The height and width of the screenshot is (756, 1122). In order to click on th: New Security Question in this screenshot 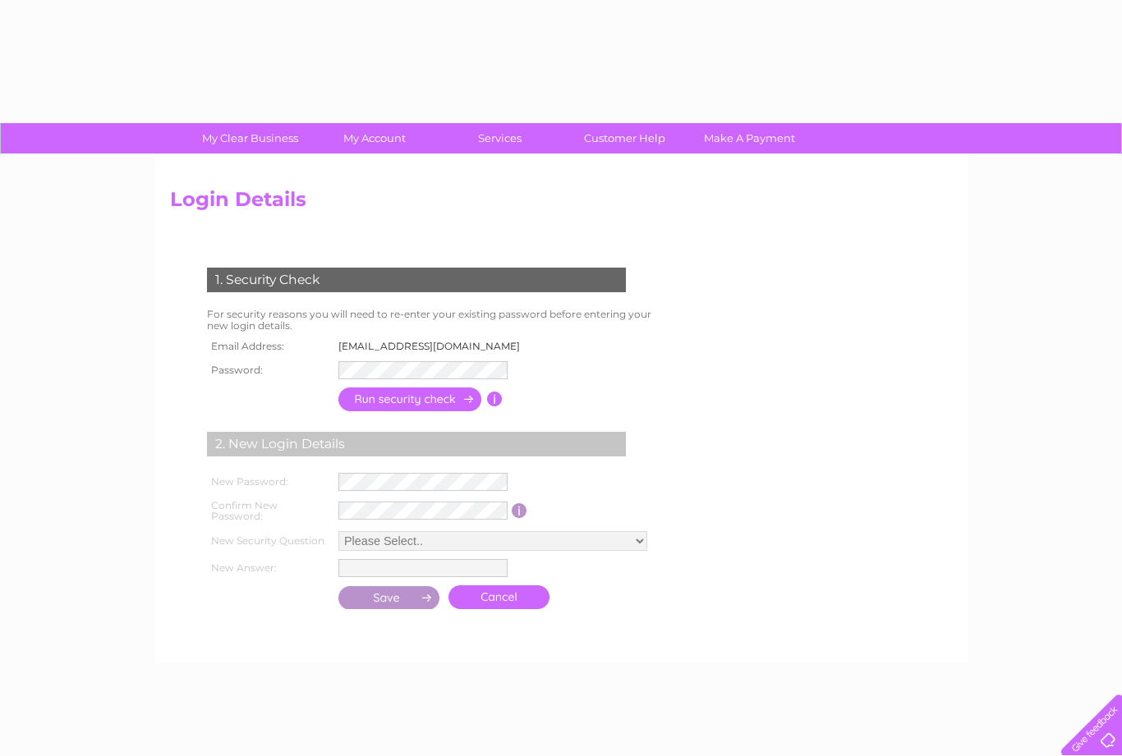, I will do `click(268, 541)`.